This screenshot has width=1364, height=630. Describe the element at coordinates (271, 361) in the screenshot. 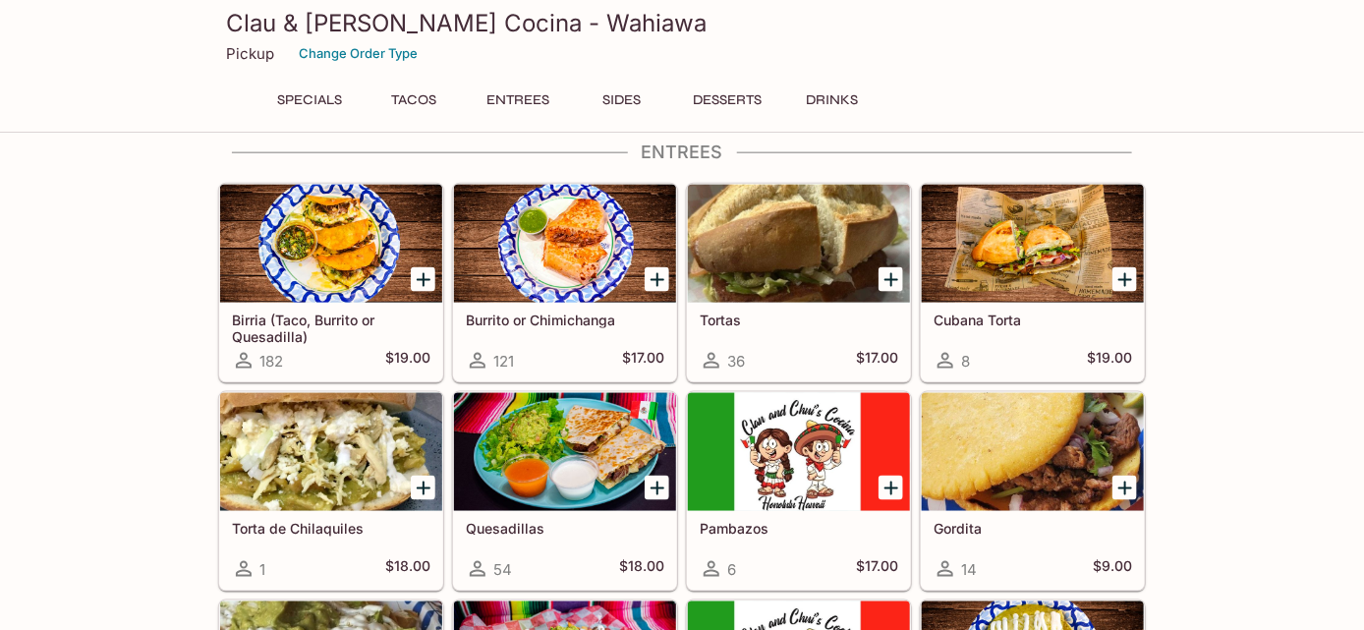

I see `span: 182` at that location.